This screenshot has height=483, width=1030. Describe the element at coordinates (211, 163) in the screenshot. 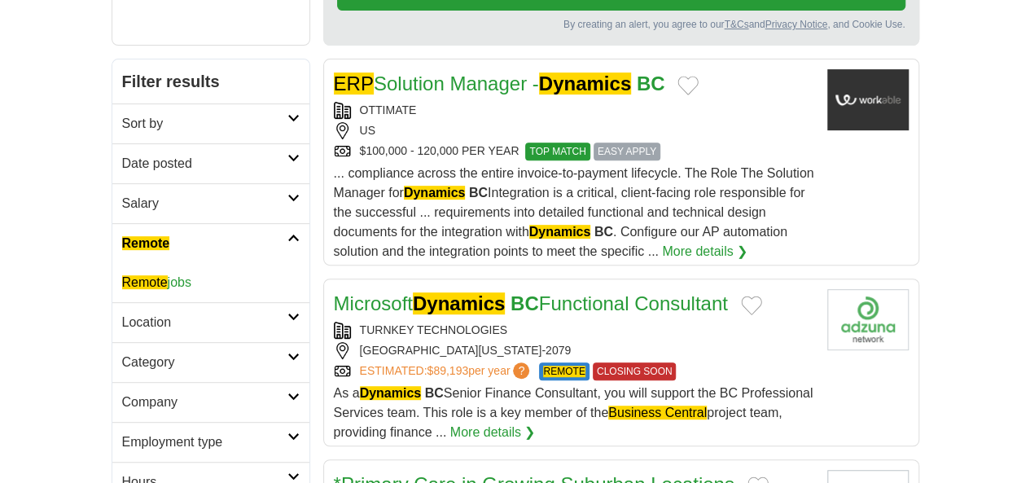

I see `a: Date posted` at that location.